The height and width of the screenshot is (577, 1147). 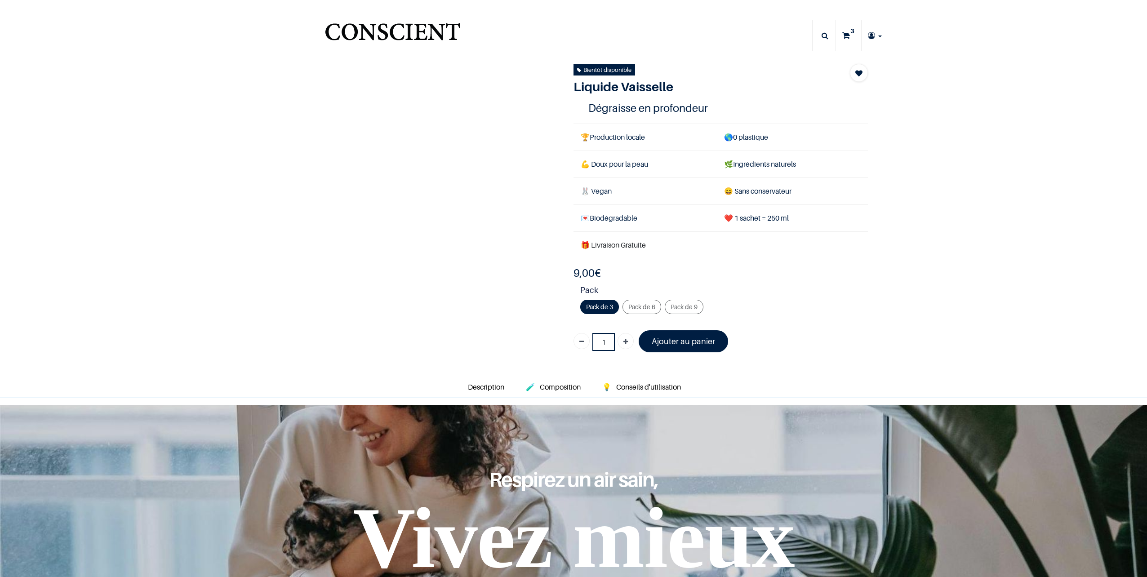 I want to click on div: Bientôt disponible, so click(x=604, y=70).